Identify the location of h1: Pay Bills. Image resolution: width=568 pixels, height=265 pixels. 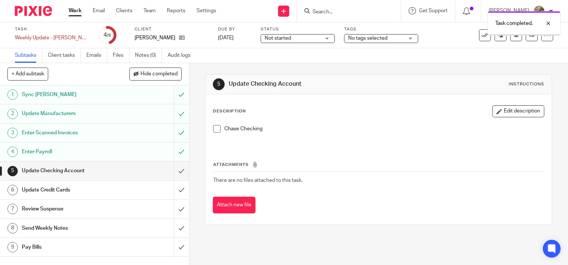
(70, 247).